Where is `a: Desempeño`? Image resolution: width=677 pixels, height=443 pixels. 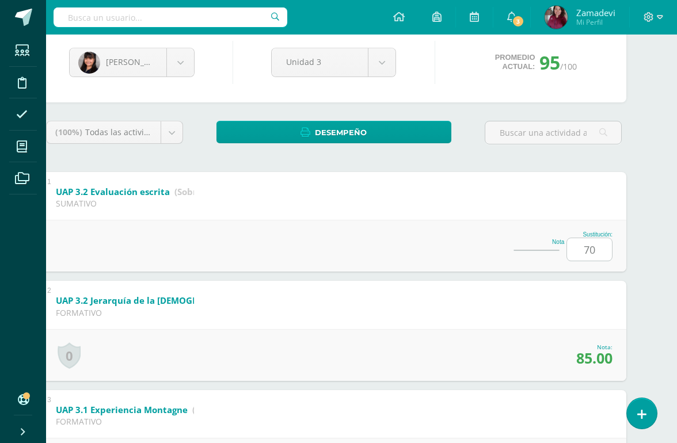
a: Desempeño is located at coordinates (333, 132).